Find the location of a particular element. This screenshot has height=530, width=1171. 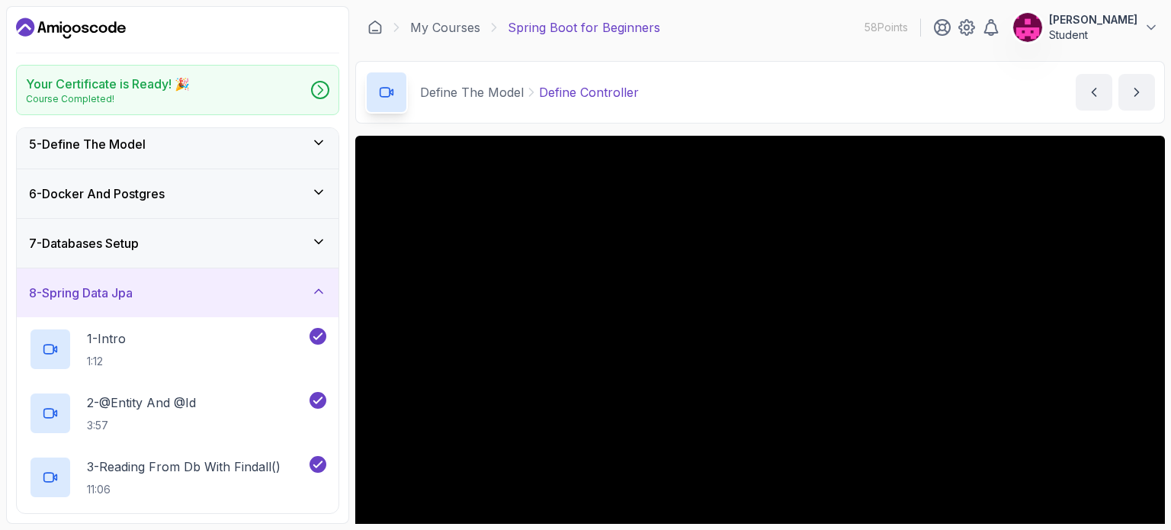

p: Define The Model is located at coordinates (472, 92).